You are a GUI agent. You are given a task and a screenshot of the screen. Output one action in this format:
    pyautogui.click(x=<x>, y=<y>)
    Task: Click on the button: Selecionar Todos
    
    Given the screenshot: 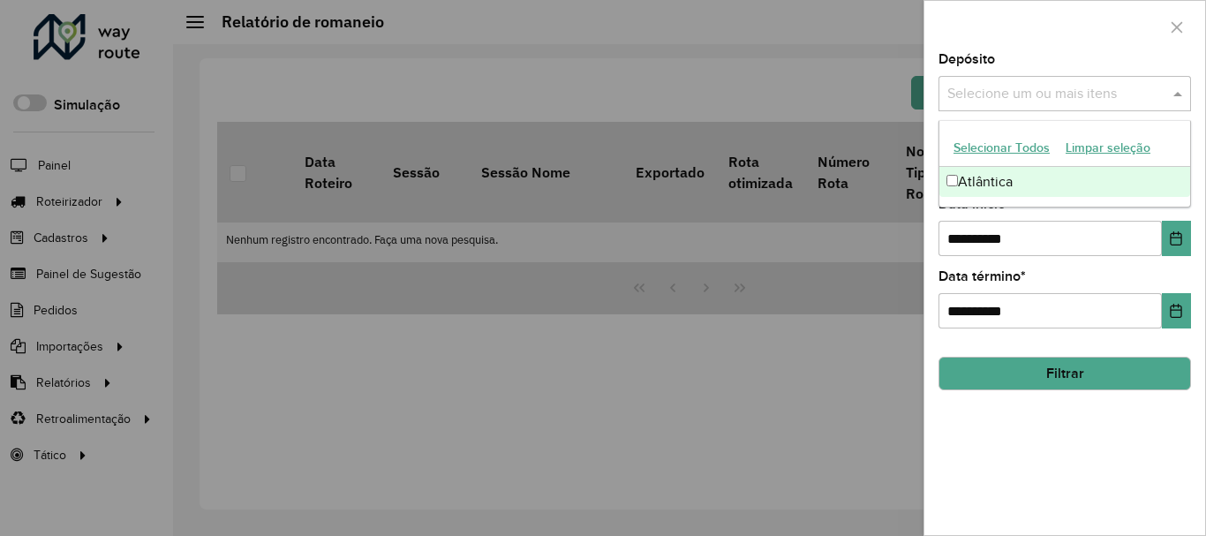 What is the action you would take?
    pyautogui.click(x=1002, y=148)
    